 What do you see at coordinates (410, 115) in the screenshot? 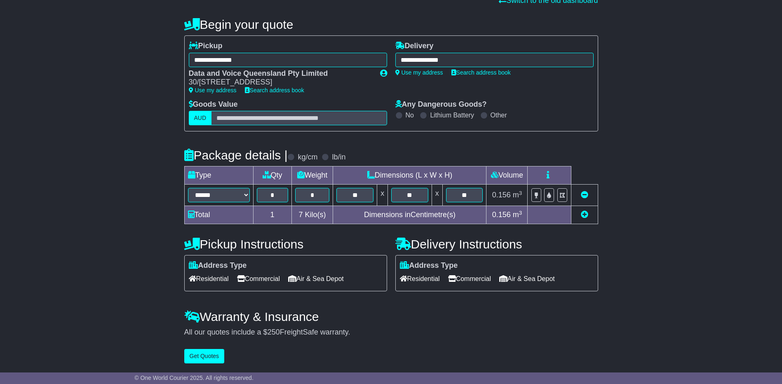
I see `label: No` at bounding box center [410, 115].